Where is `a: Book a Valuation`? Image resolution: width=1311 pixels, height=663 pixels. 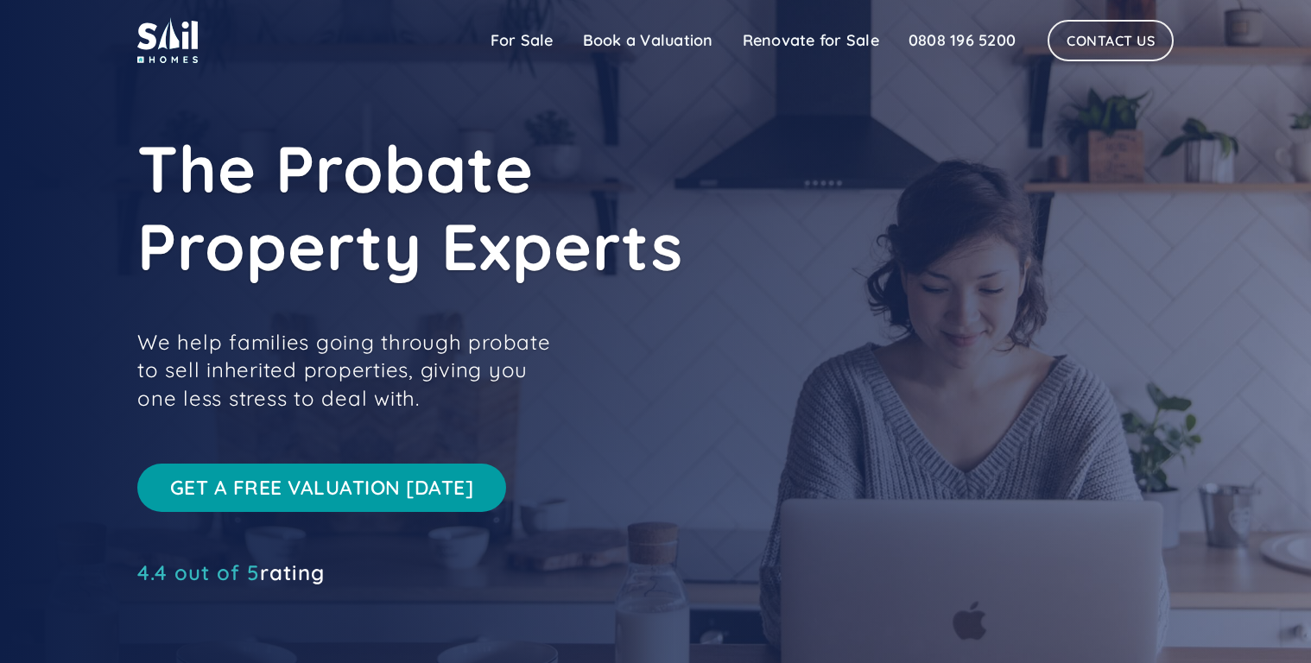
a: Book a Valuation is located at coordinates (648, 41).